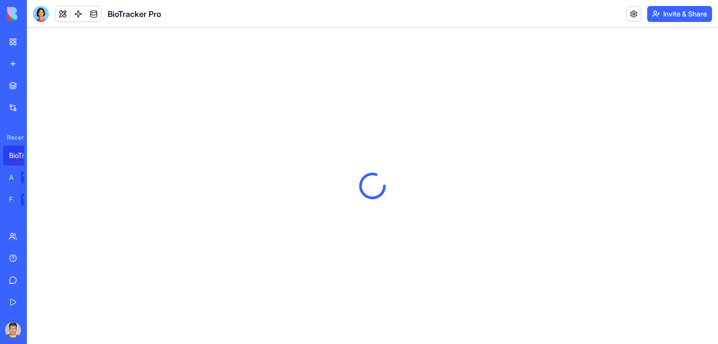  Describe the element at coordinates (23, 178) in the screenshot. I see `a: AI Logo GeneratorTRY` at that location.